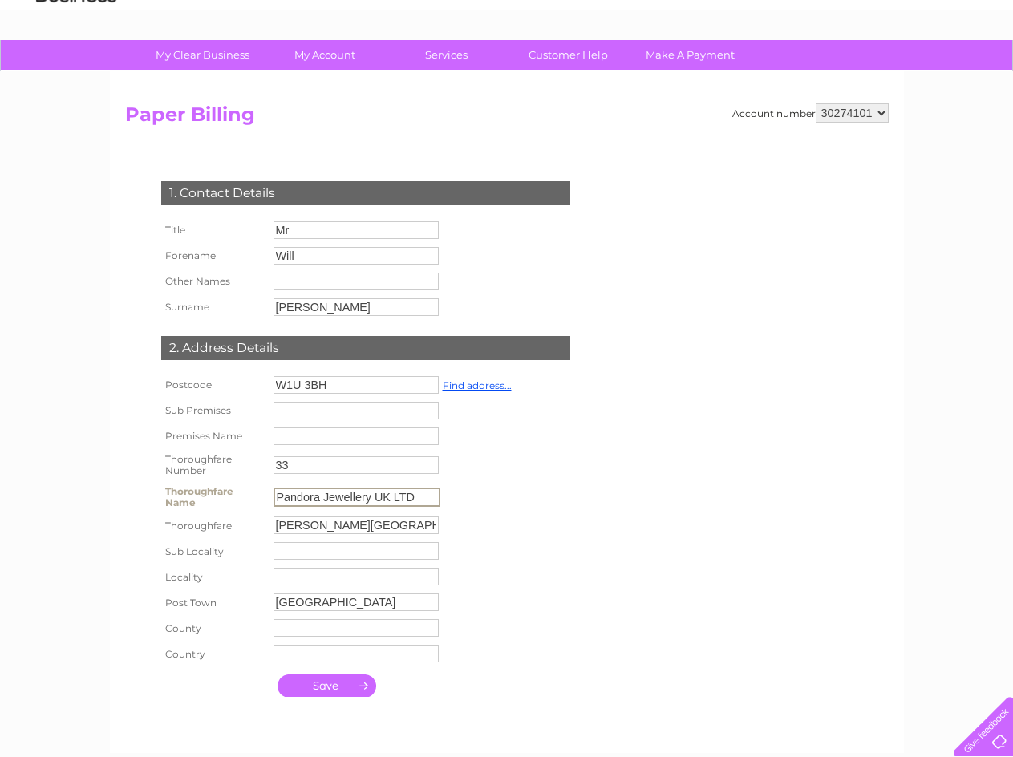 The height and width of the screenshot is (757, 1013). I want to click on div: Account number, so click(810, 113).